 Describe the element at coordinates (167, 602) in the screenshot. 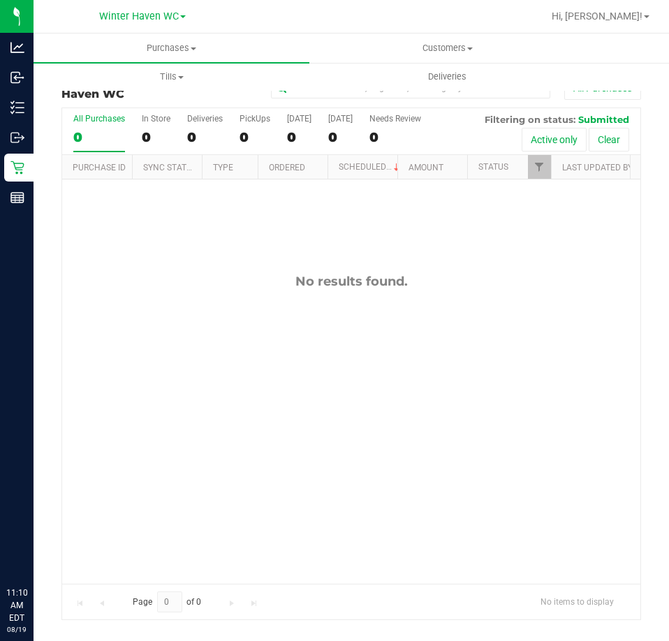

I see `span: Page of 0` at that location.